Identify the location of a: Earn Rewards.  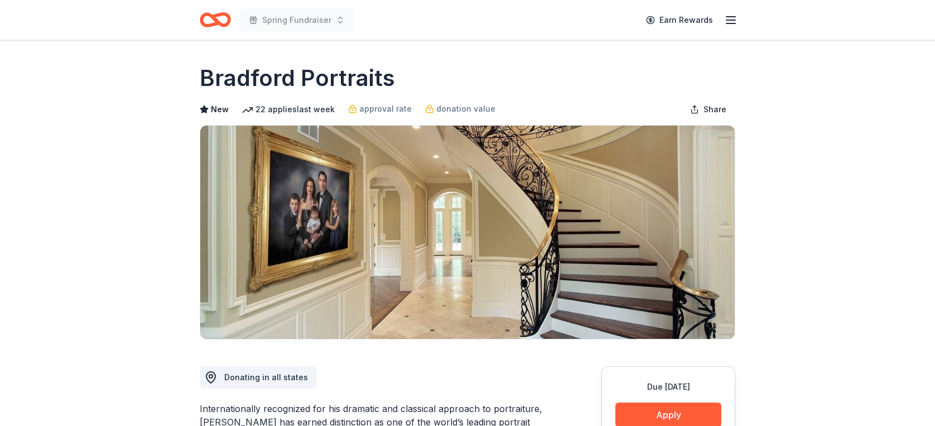
(679, 20).